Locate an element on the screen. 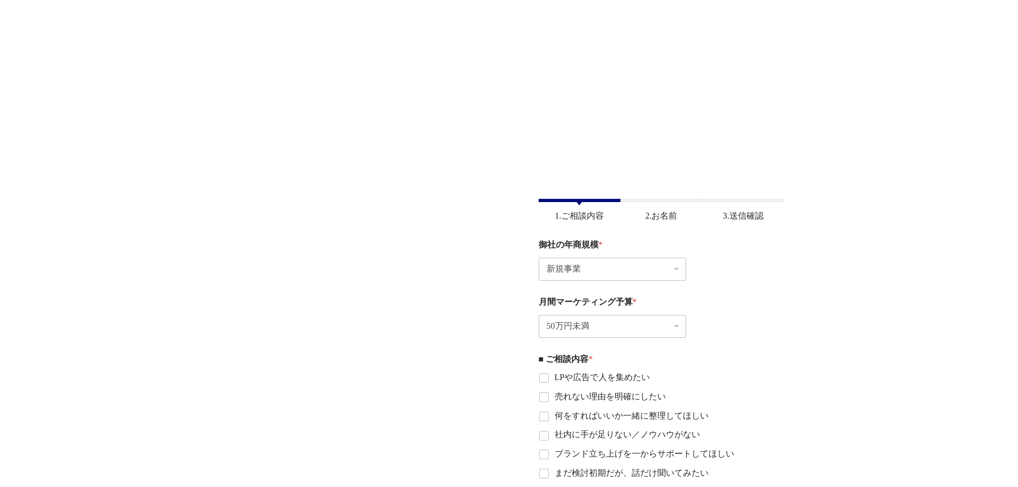  label: ブランド立ち上げを一からサポートしてほしい is located at coordinates (641, 454).